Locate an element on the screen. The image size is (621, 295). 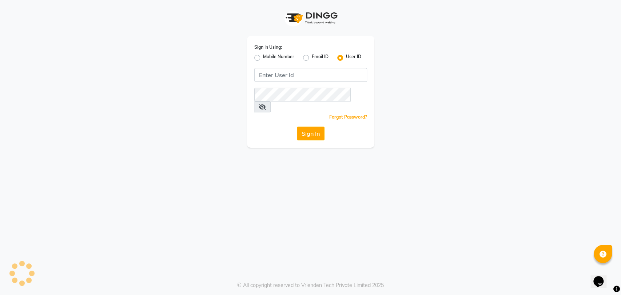
a: Forgot Password? is located at coordinates (348, 117).